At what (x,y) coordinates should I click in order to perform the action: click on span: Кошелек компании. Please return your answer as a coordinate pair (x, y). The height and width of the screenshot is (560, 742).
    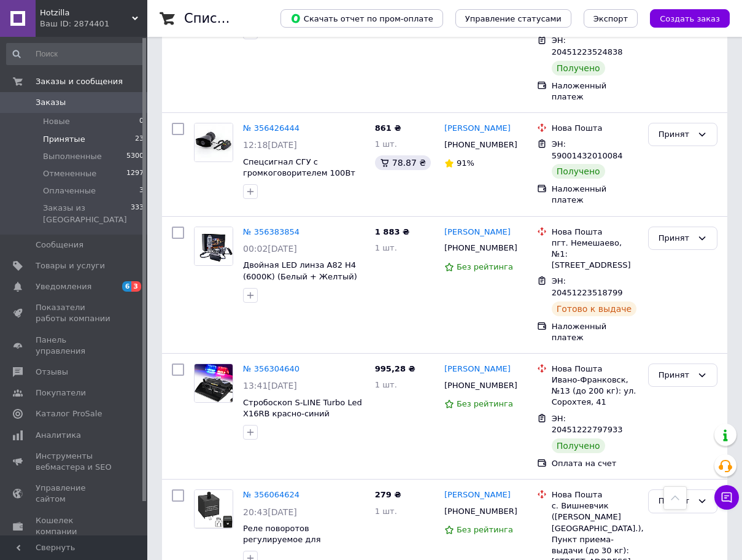
    Looking at the image, I should click on (74, 526).